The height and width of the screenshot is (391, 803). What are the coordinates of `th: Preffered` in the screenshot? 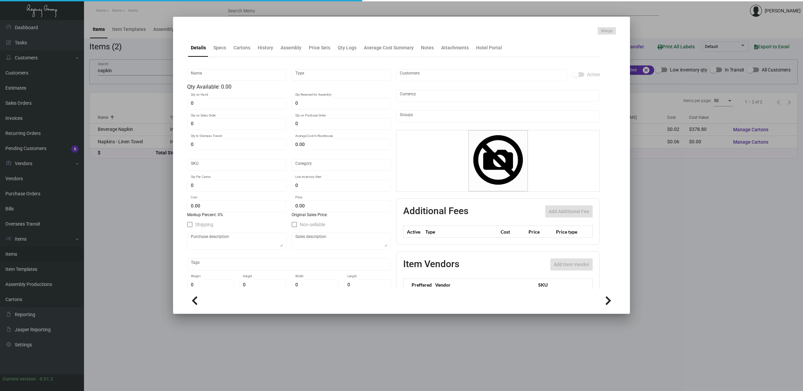 It's located at (418, 285).